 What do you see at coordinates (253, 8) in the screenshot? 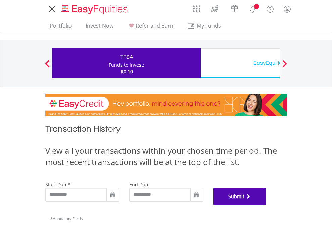
I see `a: Notifications` at bounding box center [253, 8].